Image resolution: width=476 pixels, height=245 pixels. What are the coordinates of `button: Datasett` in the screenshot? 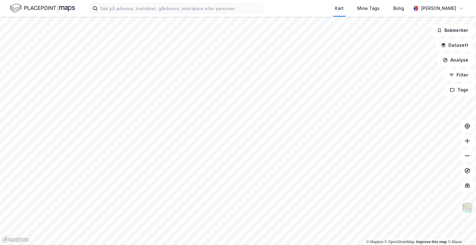 It's located at (455, 45).